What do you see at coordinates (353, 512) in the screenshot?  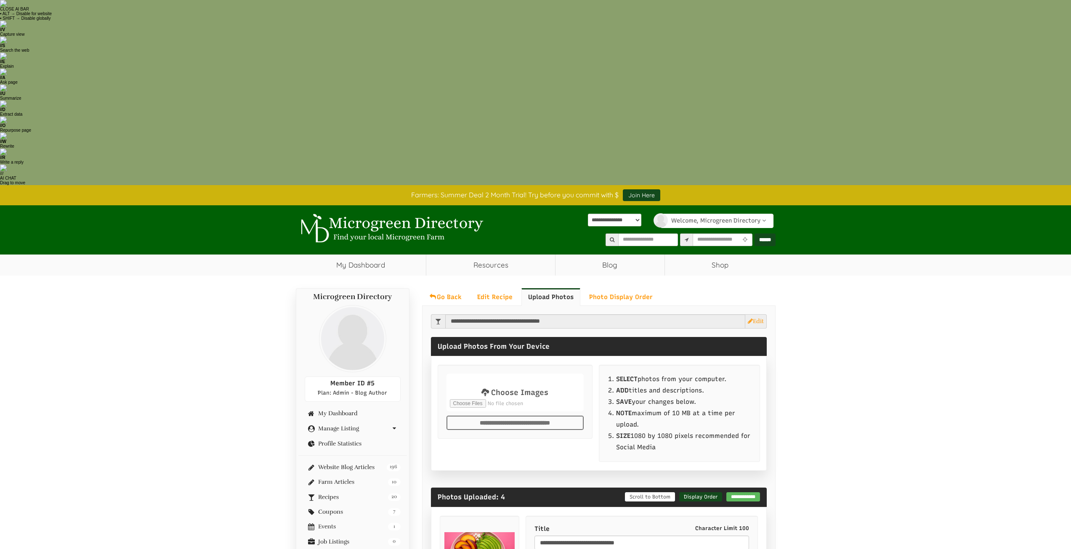 I see `a: 7 Coupons` at bounding box center [353, 512].